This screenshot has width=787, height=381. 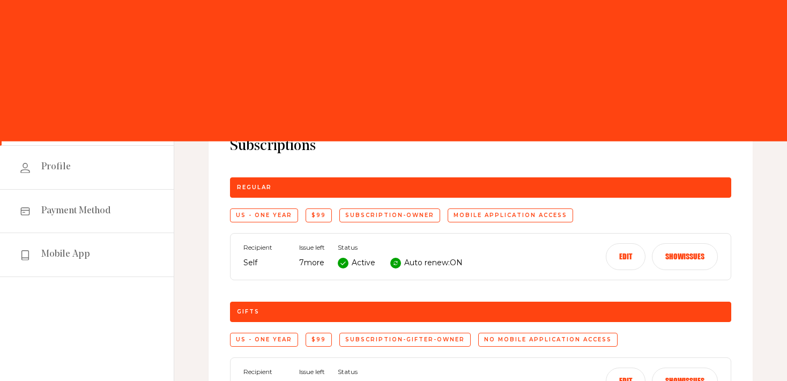 What do you see at coordinates (390, 216) in the screenshot?
I see `div: subscription-owner` at bounding box center [390, 216].